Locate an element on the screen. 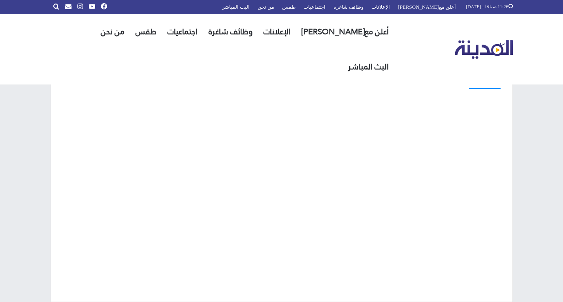 This screenshot has height=302, width=563. a: طقس is located at coordinates (146, 32).